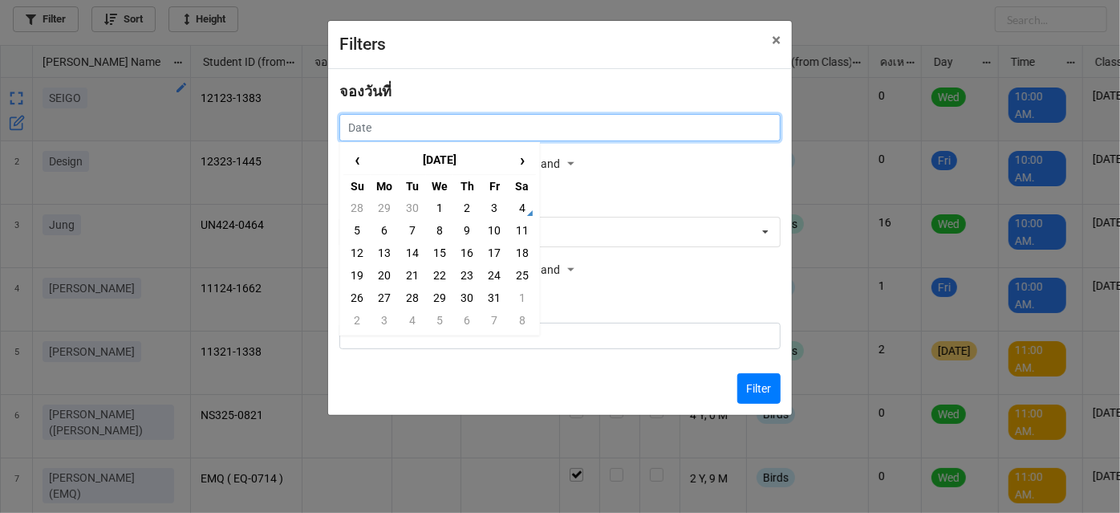  What do you see at coordinates (440, 253) in the screenshot?
I see `td: 15` at bounding box center [440, 253].